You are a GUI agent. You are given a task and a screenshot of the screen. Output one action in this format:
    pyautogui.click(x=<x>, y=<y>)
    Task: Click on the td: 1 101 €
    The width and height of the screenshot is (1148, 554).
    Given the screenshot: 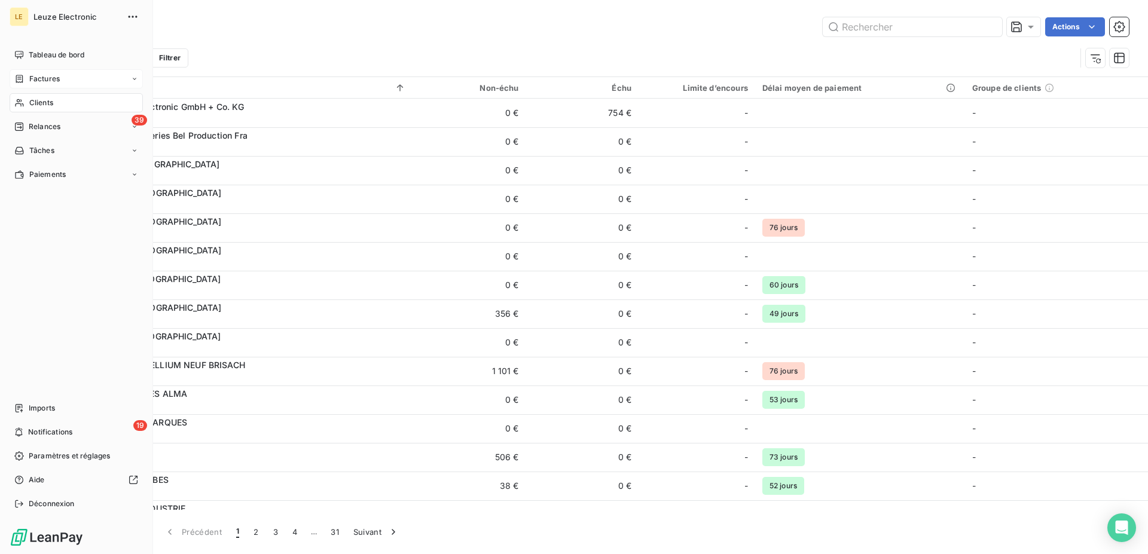 What is the action you would take?
    pyautogui.click(x=469, y=371)
    